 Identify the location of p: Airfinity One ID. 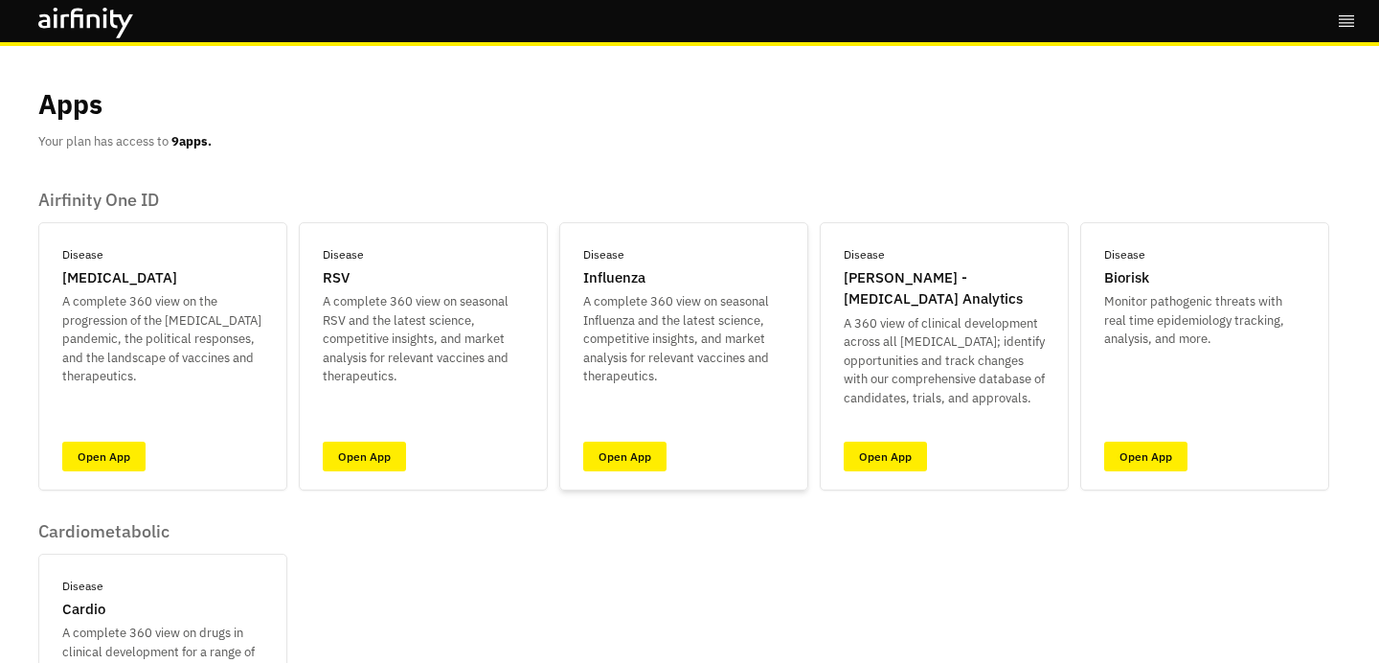
(684, 200).